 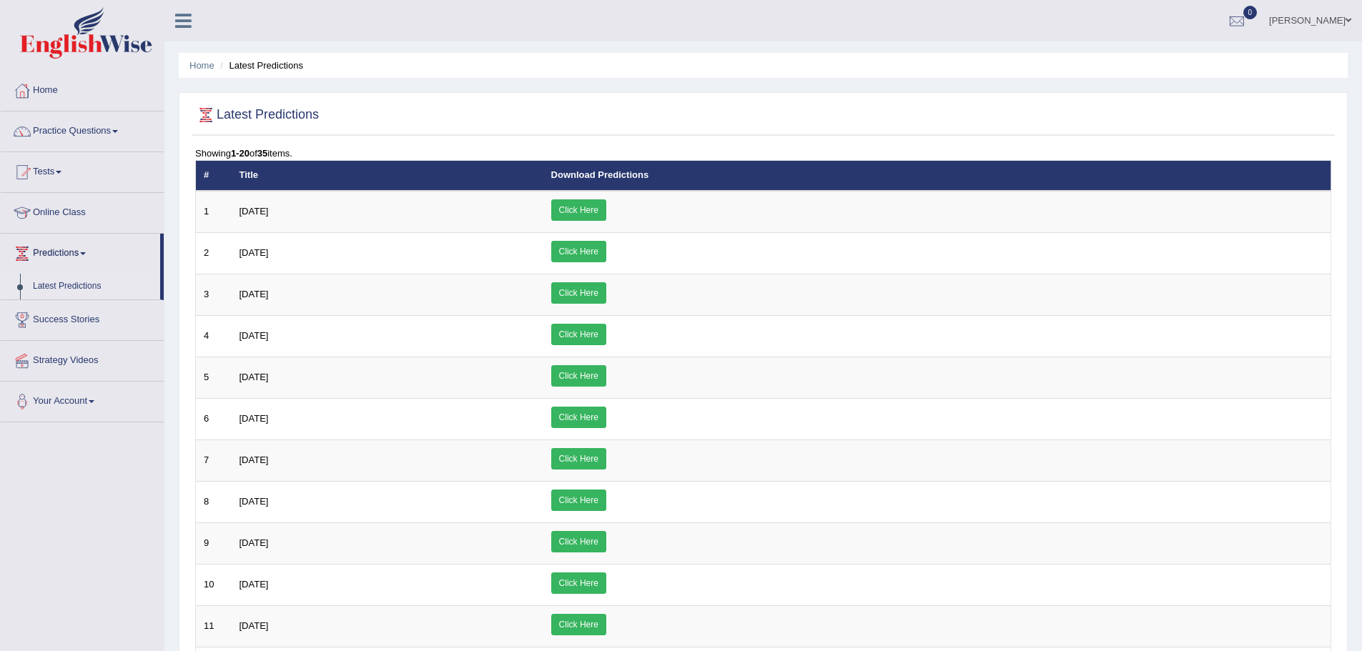 I want to click on td: 9, so click(x=214, y=543).